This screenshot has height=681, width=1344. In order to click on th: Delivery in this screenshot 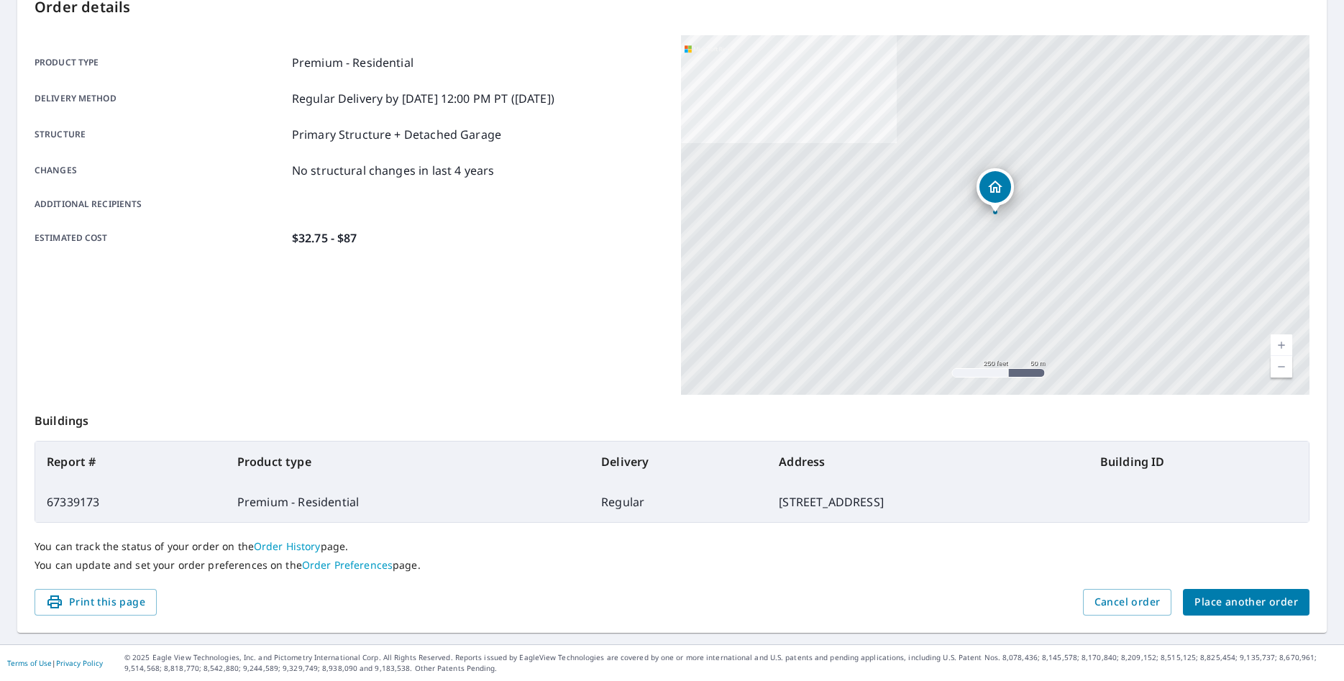, I will do `click(678, 462)`.